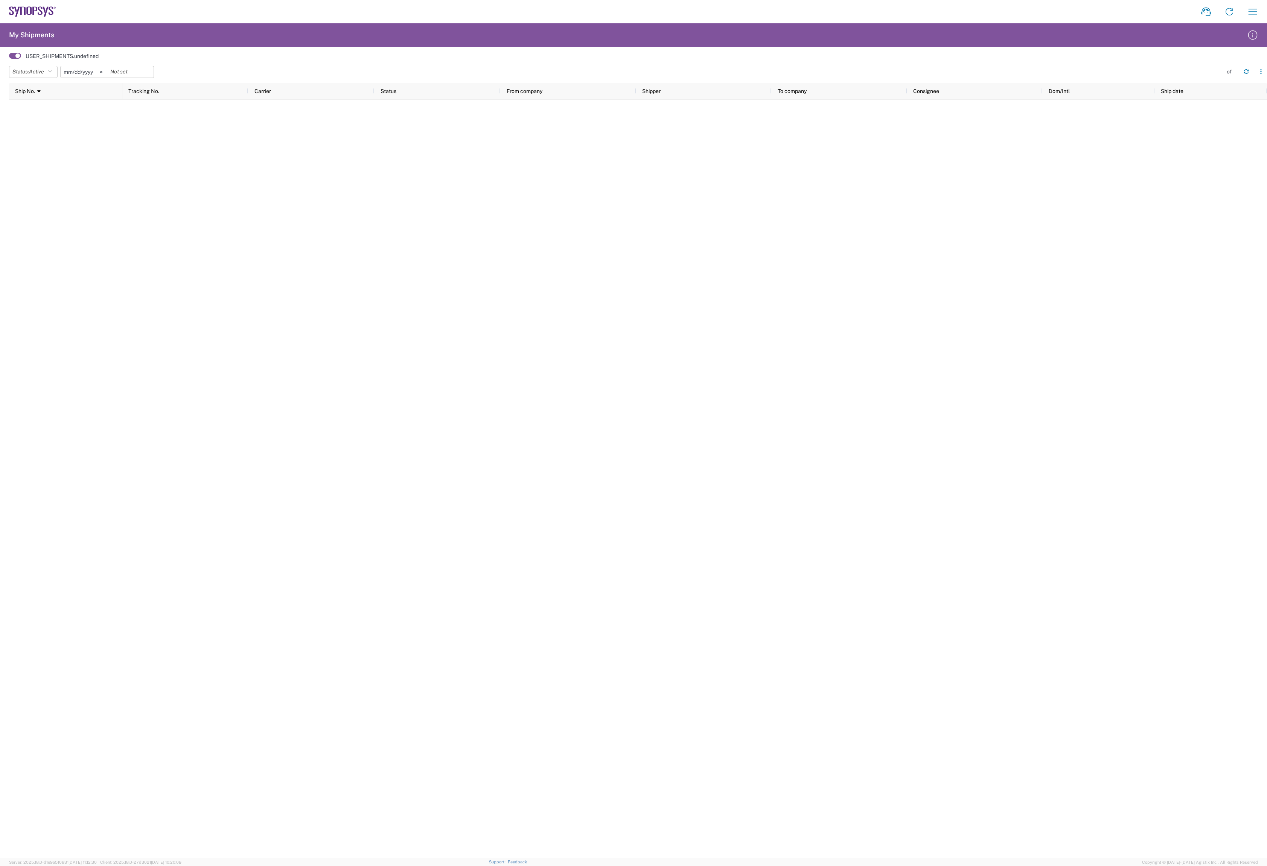  Describe the element at coordinates (524, 91) in the screenshot. I see `span: From company` at that location.